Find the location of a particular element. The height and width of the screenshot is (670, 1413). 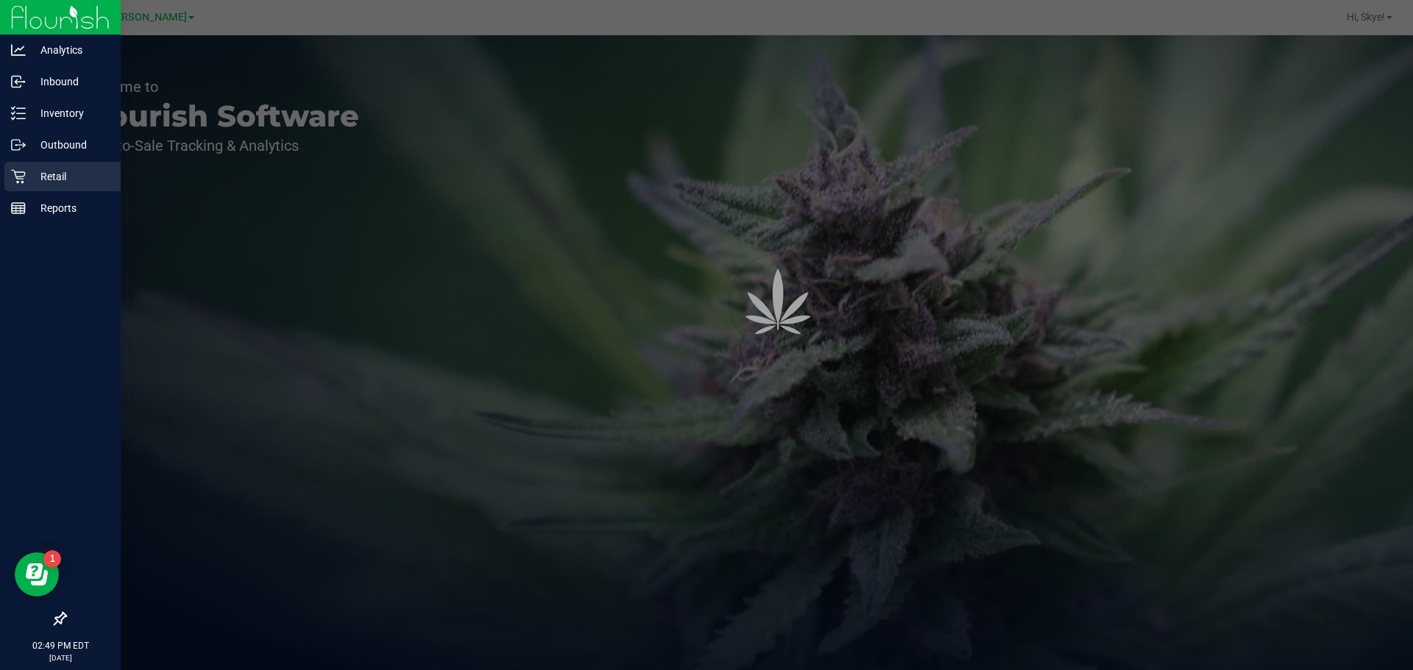

inline-svg: Outbound is located at coordinates (18, 145).